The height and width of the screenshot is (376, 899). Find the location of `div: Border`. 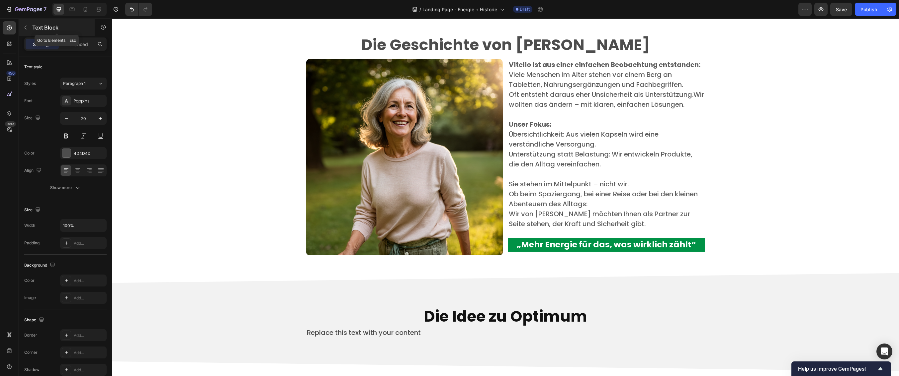

div: Border is located at coordinates (31, 336).